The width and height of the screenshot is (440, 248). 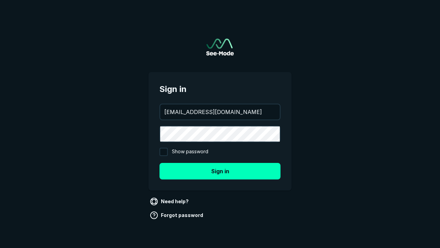 What do you see at coordinates (177, 215) in the screenshot?
I see `a: Forgot password` at bounding box center [177, 215].